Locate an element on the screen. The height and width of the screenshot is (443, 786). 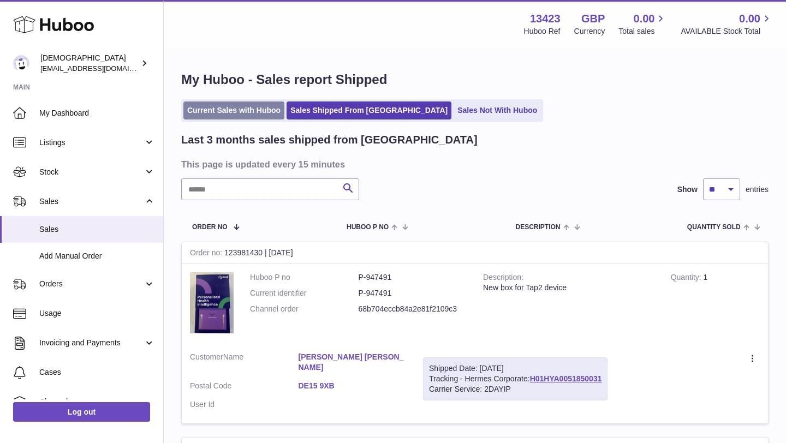
span: Orders is located at coordinates (91, 284).